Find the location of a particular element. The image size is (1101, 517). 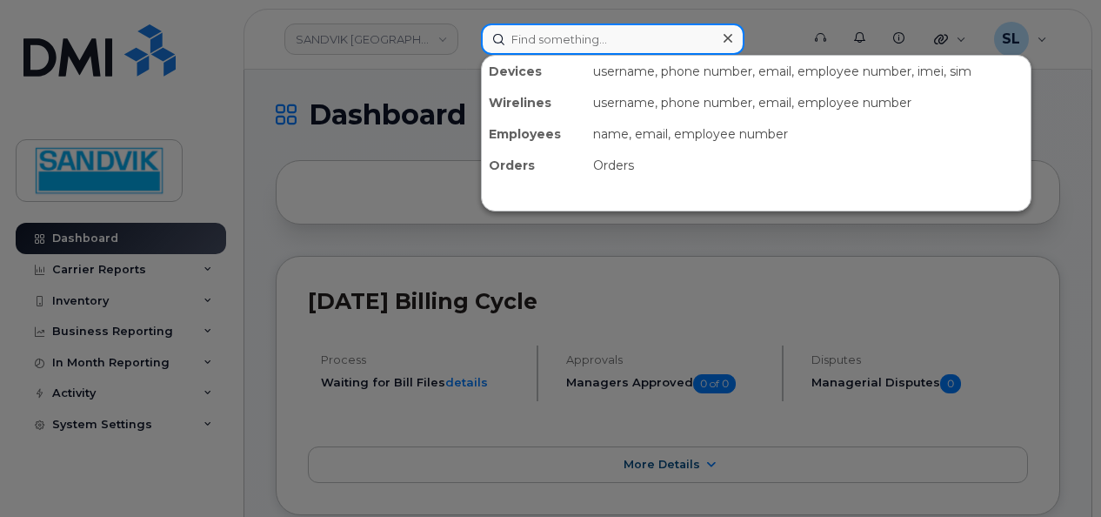

div: username, phone number, email, employee number is located at coordinates (808, 103).